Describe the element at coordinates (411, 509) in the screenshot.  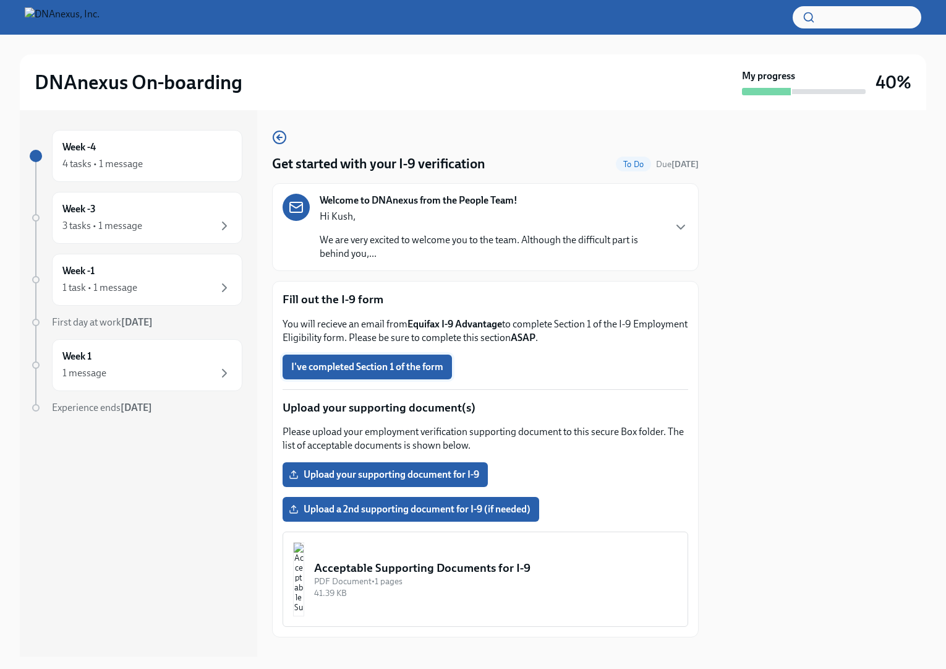
I see `label: Upload a 2nd supporting document for I-9 (if needed)` at that location.